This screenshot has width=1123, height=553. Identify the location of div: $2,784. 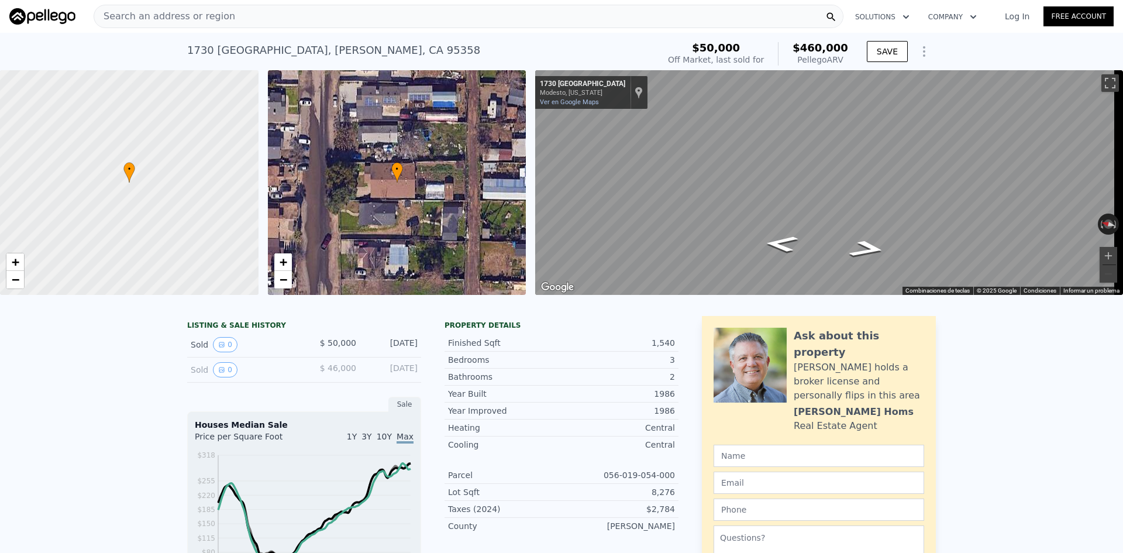
(618, 509).